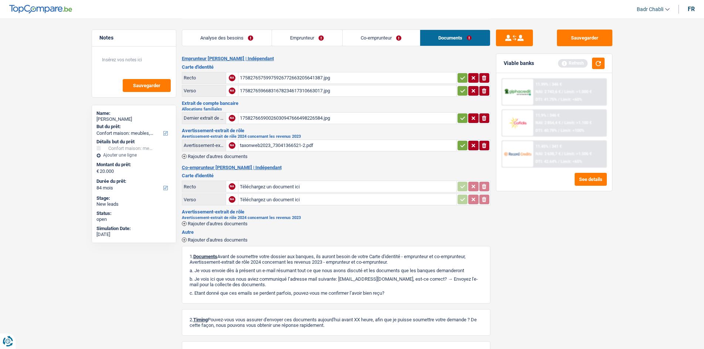 This screenshot has height=349, width=704. Describe the element at coordinates (548, 84) in the screenshot. I see `div: 11.99% | 346 €` at that location.